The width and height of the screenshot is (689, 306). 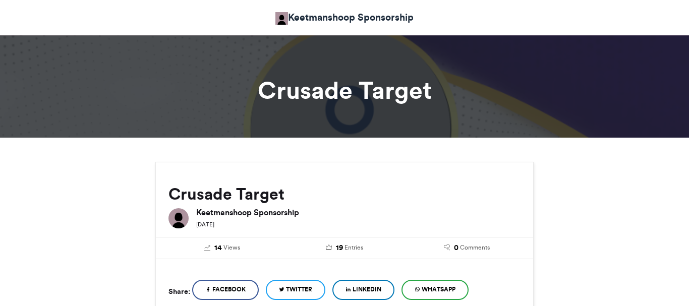 I want to click on span: 14, so click(x=218, y=248).